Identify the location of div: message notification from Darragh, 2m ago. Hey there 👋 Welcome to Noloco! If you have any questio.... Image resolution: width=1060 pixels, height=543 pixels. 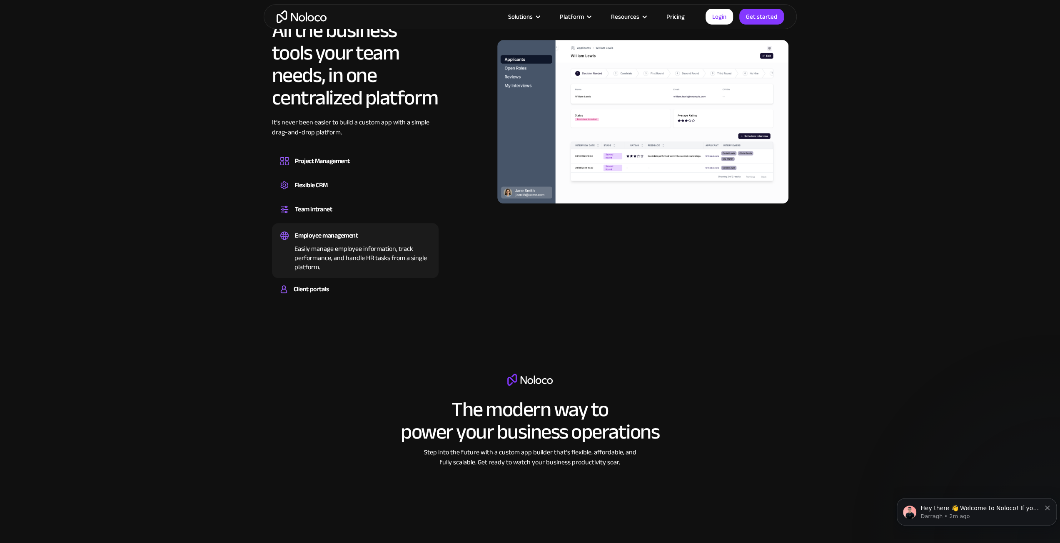
(83, 31).